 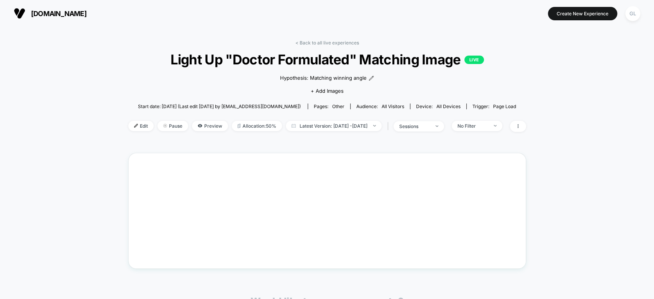 What do you see at coordinates (327, 59) in the screenshot?
I see `span: Light Up "Doctor Formulated" Matching Image` at bounding box center [327, 59].